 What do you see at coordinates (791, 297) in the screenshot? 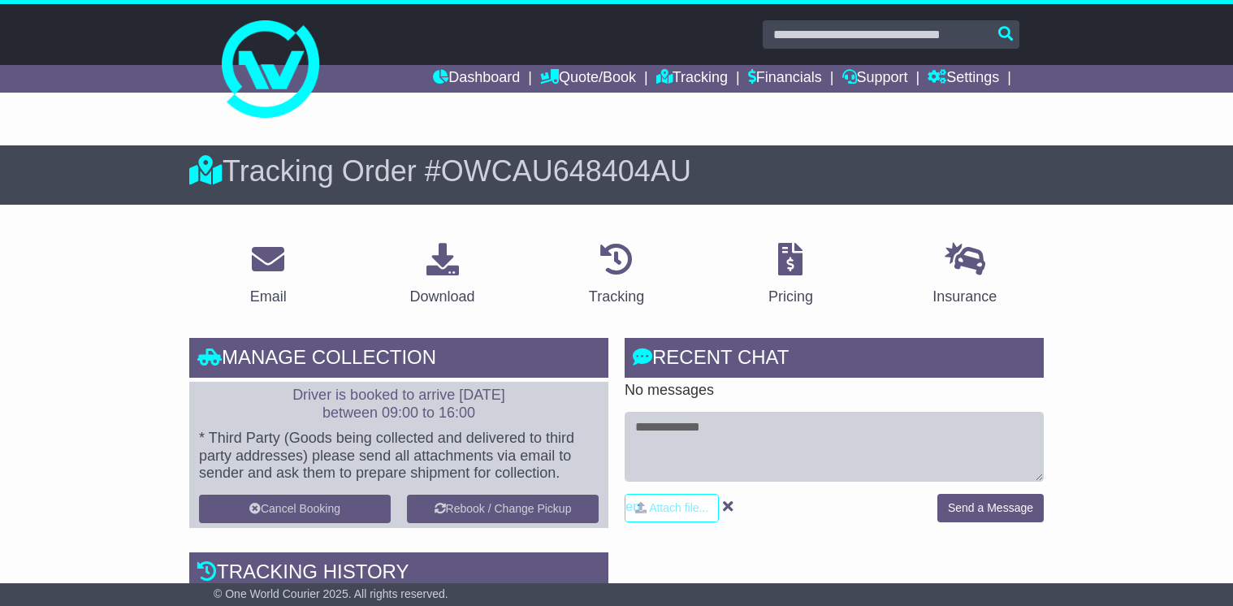
I see `div: Pricing` at bounding box center [791, 297].